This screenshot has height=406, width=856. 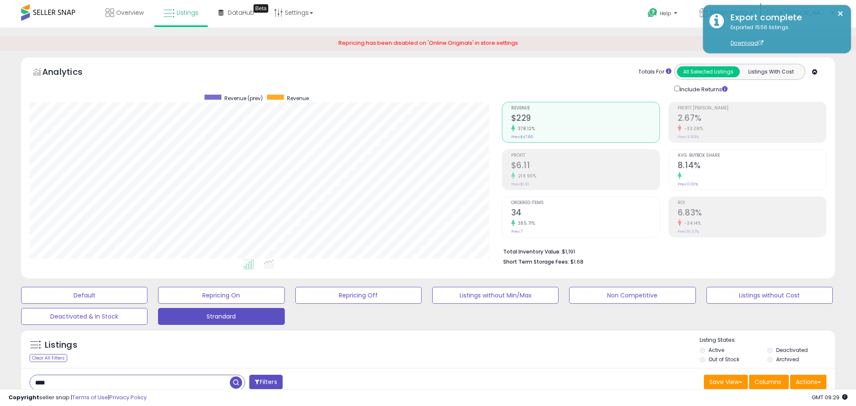 I want to click on label: Deactivated, so click(x=792, y=350).